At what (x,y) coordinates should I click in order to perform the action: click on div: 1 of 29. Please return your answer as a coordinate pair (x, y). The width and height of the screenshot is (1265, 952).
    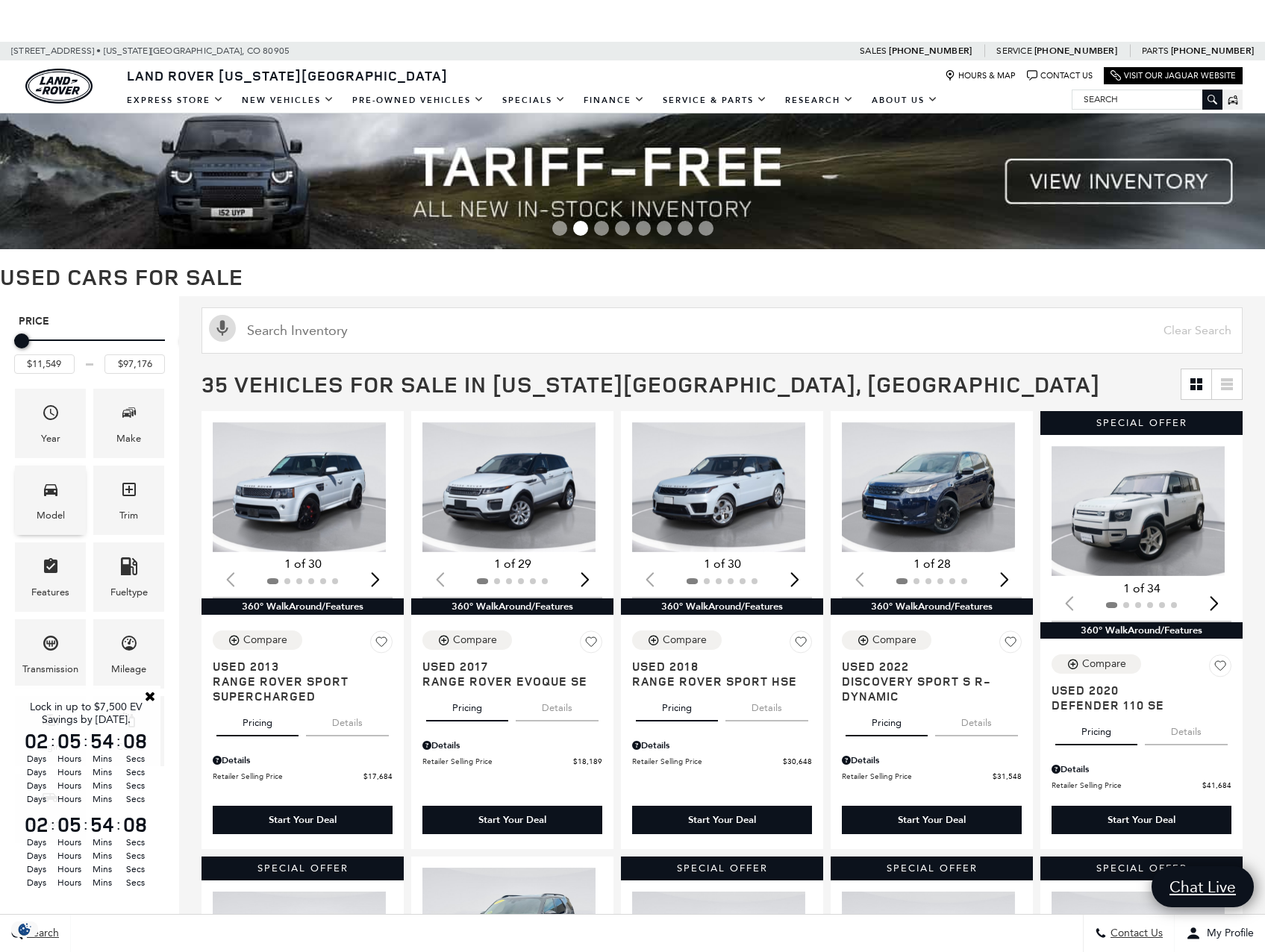
    Looking at the image, I should click on (512, 564).